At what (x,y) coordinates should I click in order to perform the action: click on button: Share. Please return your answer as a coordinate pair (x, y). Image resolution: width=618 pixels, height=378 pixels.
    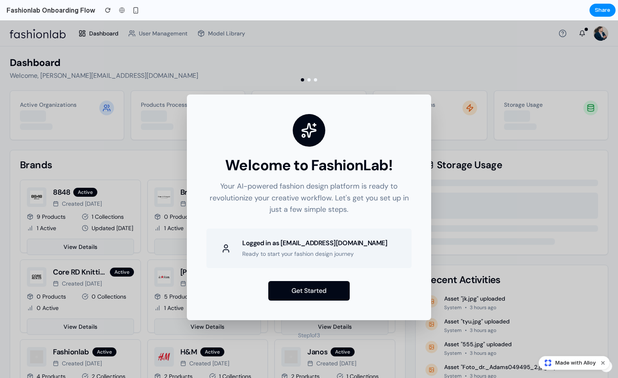
    Looking at the image, I should click on (603, 10).